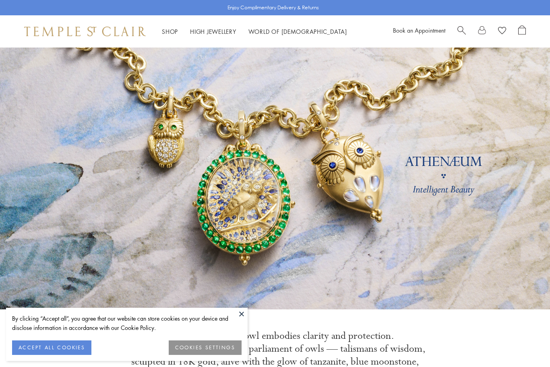 The image size is (550, 367). What do you see at coordinates (52, 347) in the screenshot?
I see `button: ACCEPT ALL COOKIES` at bounding box center [52, 347].